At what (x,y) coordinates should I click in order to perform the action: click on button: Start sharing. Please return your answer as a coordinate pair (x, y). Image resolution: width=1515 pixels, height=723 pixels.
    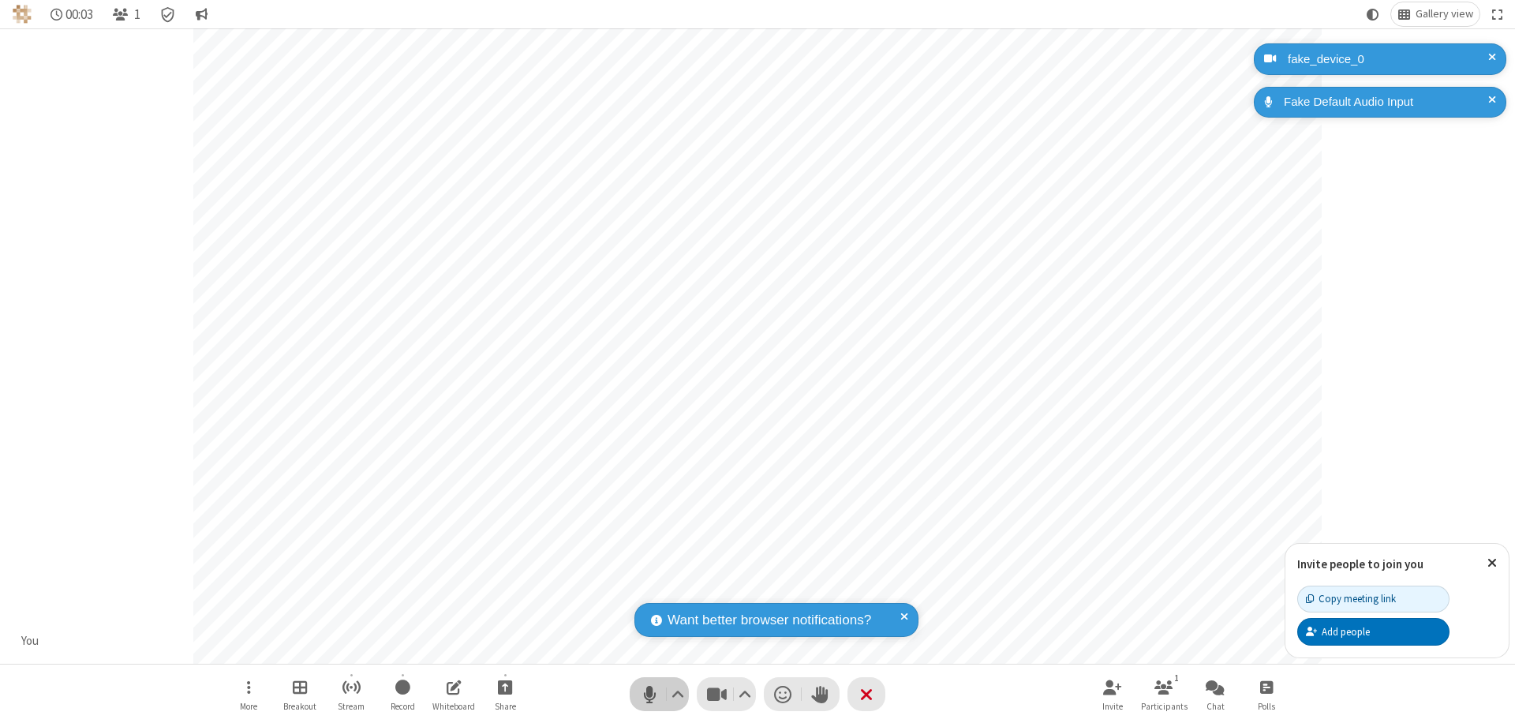
    Looking at the image, I should click on (505, 694).